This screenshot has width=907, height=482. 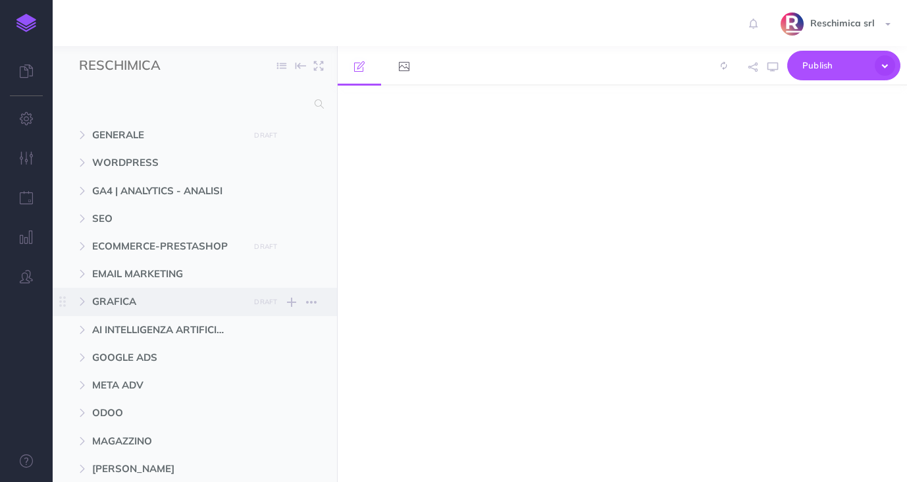 What do you see at coordinates (167, 441) in the screenshot?
I see `span: MAGAZZINO` at bounding box center [167, 441].